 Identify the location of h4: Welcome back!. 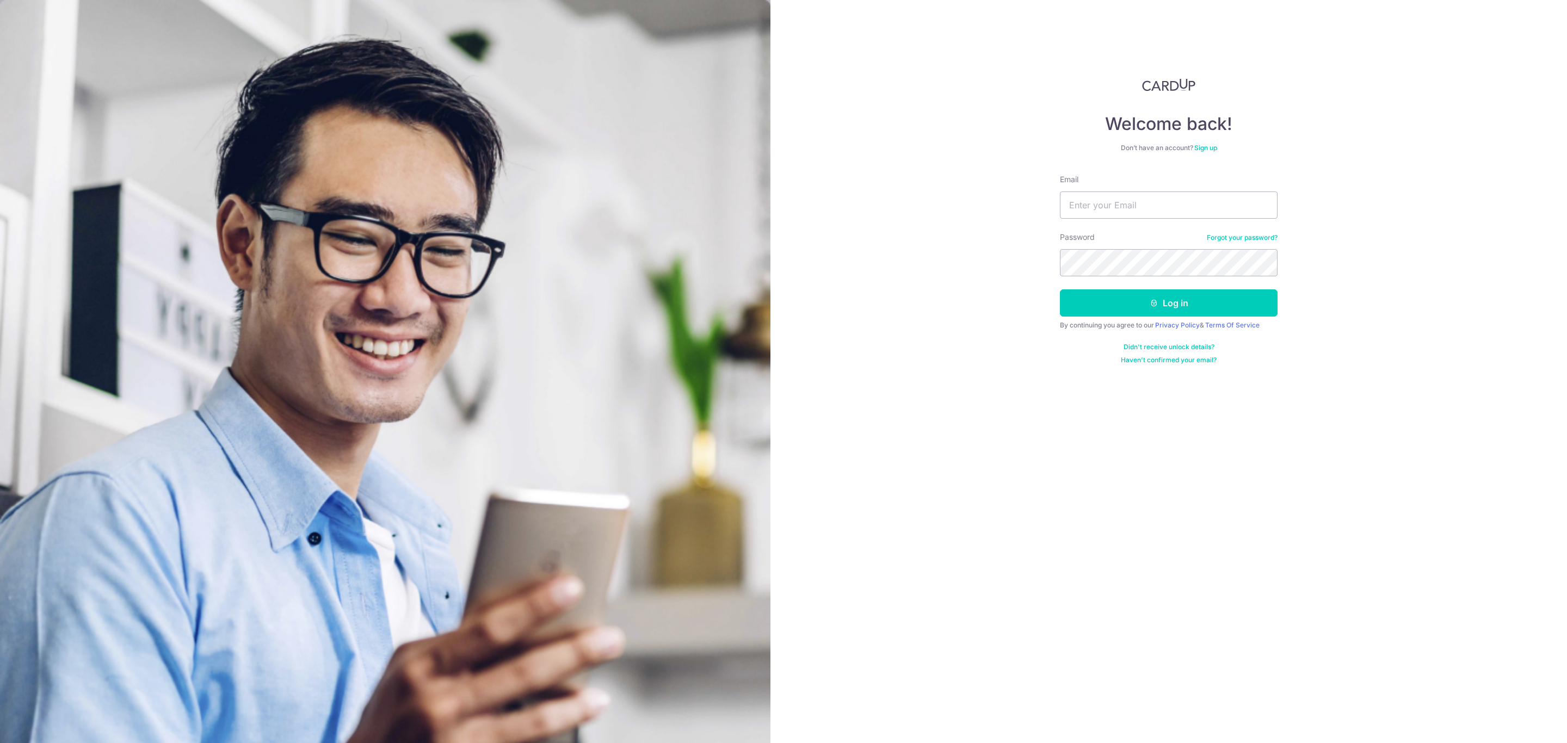
(1169, 124).